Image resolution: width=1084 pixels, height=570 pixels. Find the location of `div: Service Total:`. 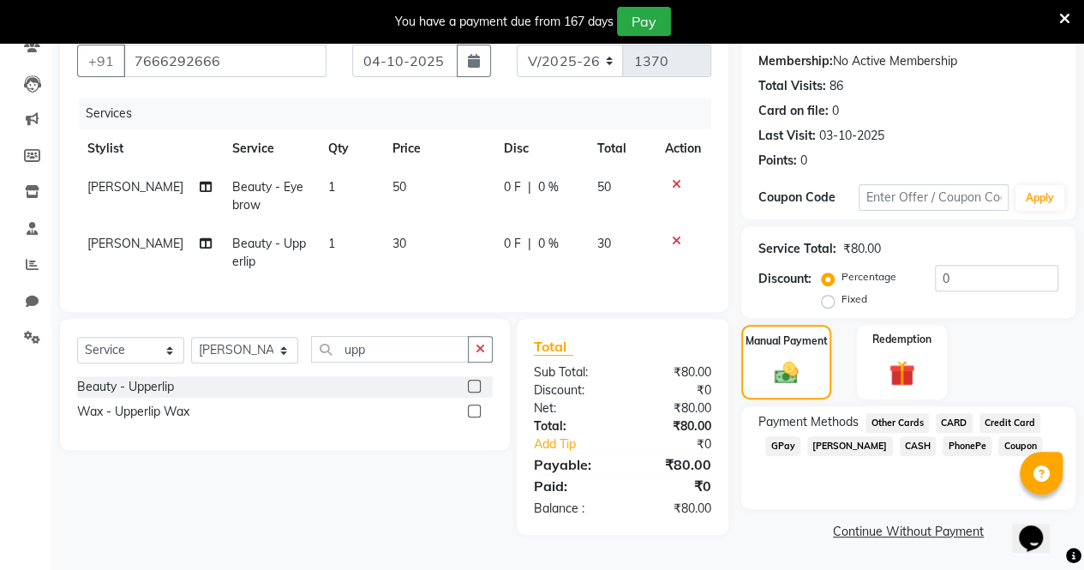

div: Service Total: is located at coordinates (797, 248).